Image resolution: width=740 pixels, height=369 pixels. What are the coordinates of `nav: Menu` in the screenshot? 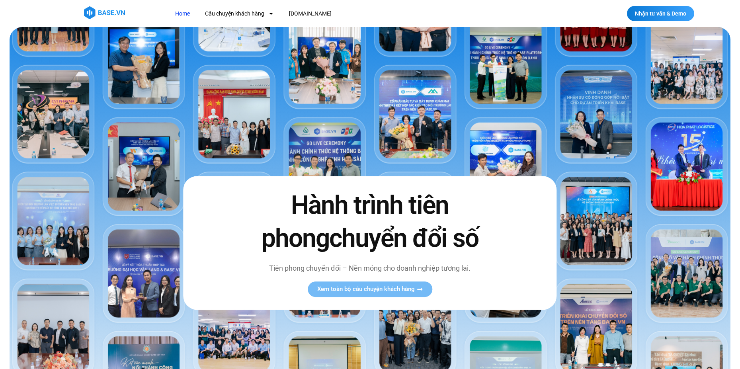 It's located at (323, 14).